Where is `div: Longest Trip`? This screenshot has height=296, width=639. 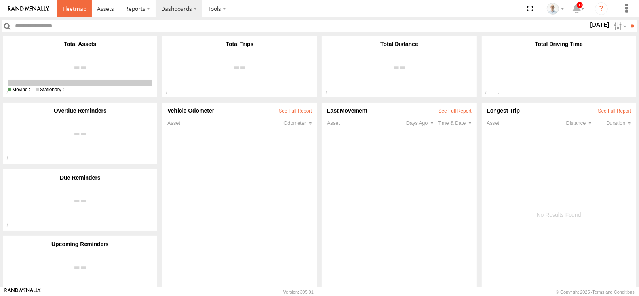 div: Longest Trip is located at coordinates (559, 111).